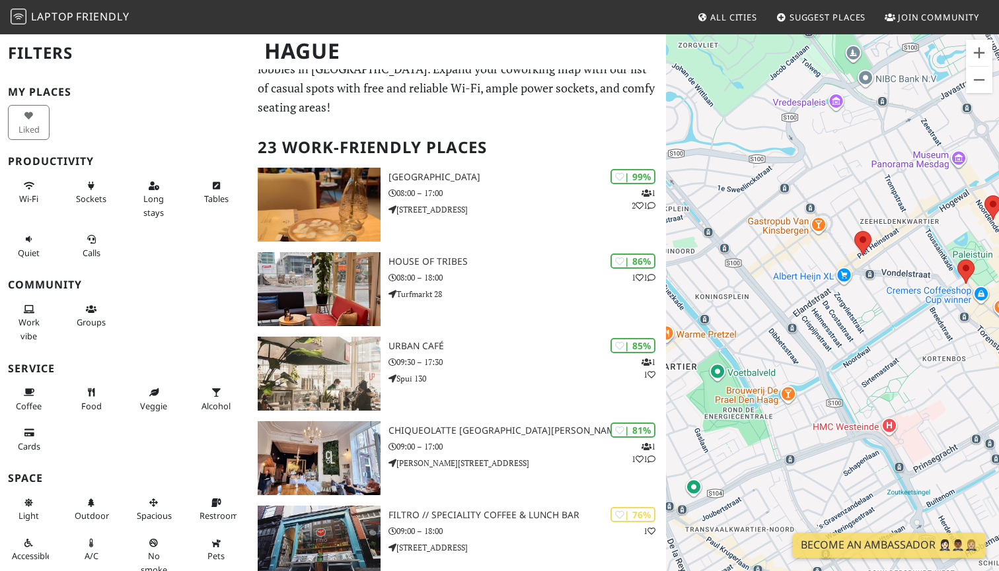 The image size is (999, 571). Describe the element at coordinates (527, 277) in the screenshot. I see `p: 08:00 – 18:00` at that location.